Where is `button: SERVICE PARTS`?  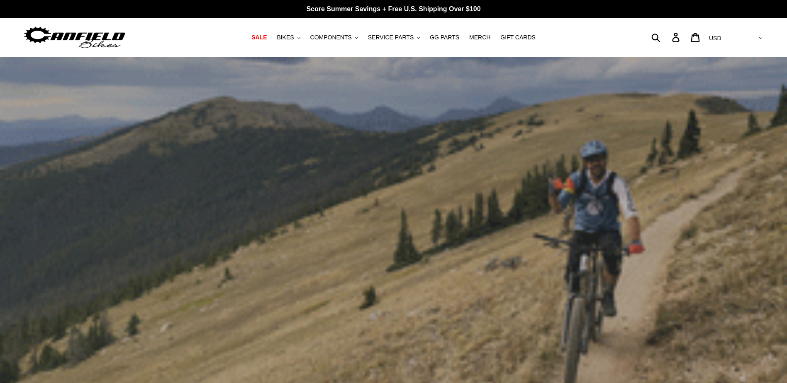
button: SERVICE PARTS is located at coordinates (394, 37).